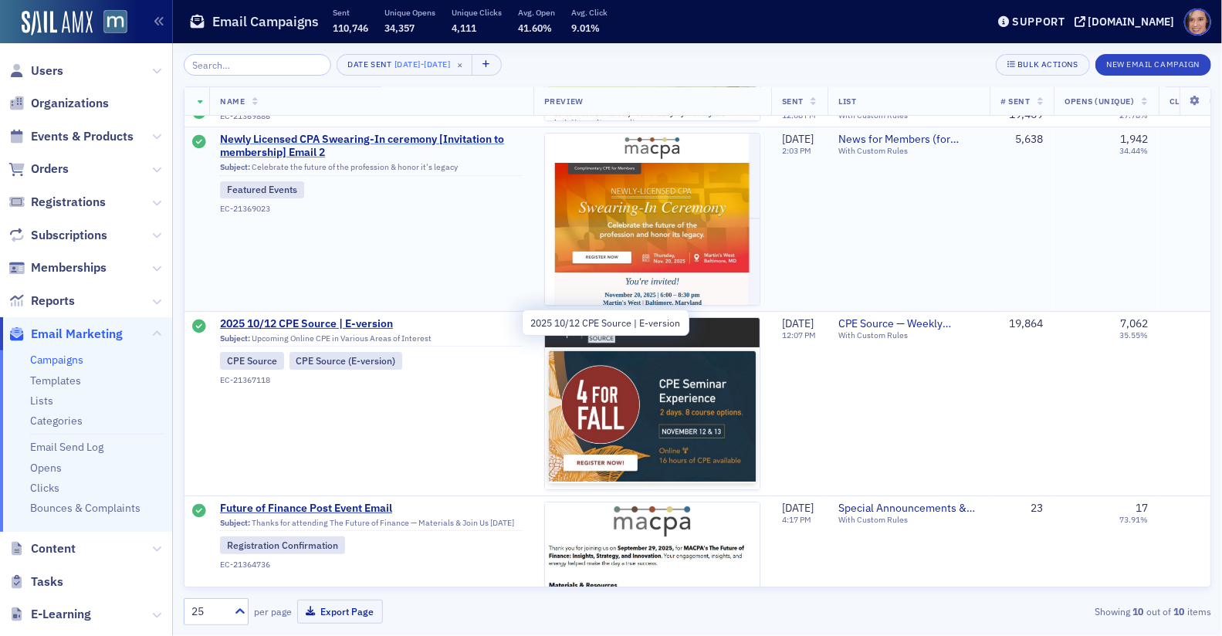 This screenshot has width=1222, height=636. What do you see at coordinates (1138, 611) in the screenshot?
I see `strong: 10` at bounding box center [1138, 611].